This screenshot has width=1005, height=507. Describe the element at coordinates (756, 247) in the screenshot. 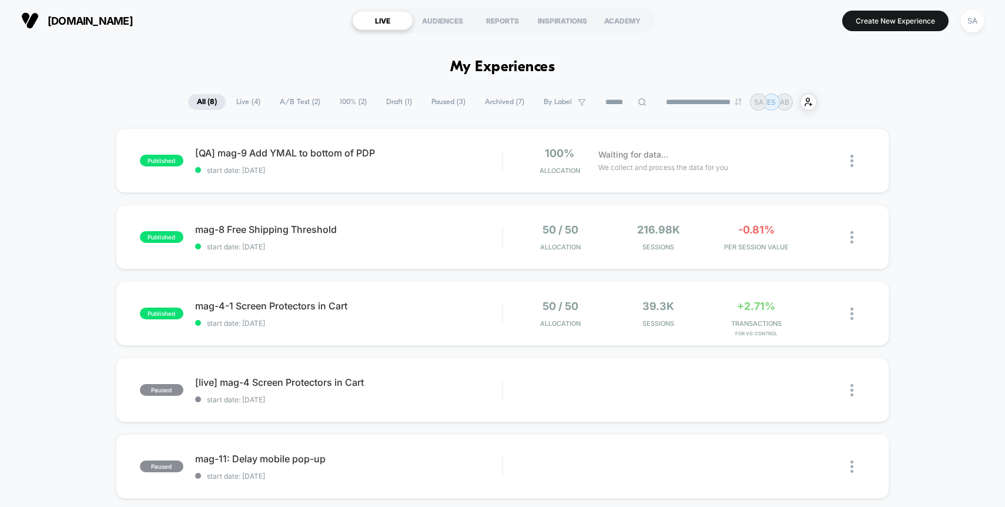

I see `span: PER SESSION VALUE` at that location.